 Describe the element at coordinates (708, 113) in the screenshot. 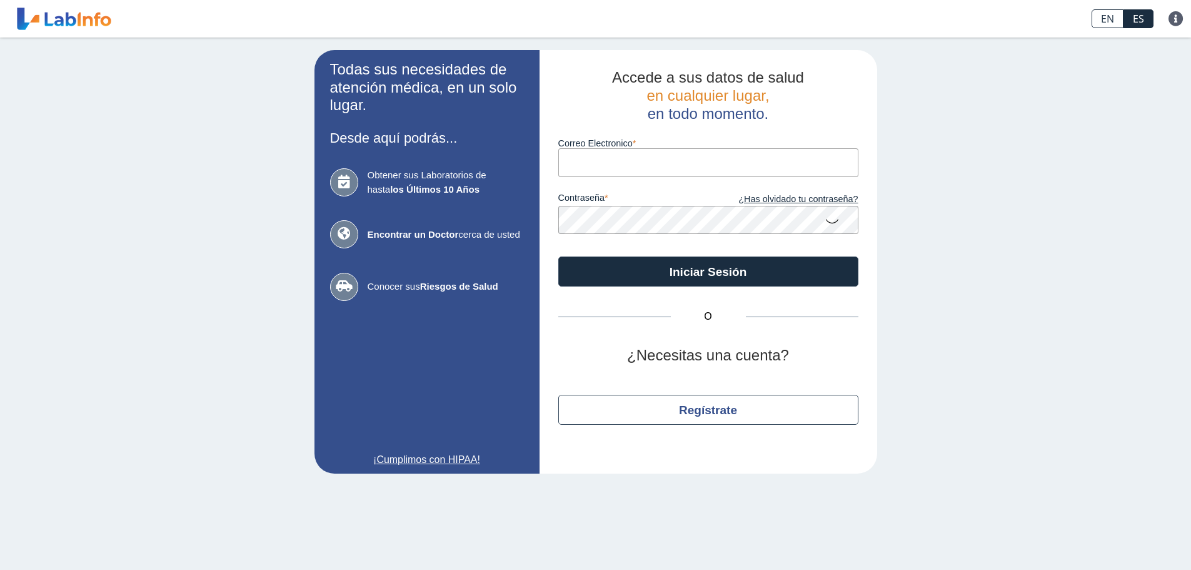

I see `span: en todo momento.` at that location.